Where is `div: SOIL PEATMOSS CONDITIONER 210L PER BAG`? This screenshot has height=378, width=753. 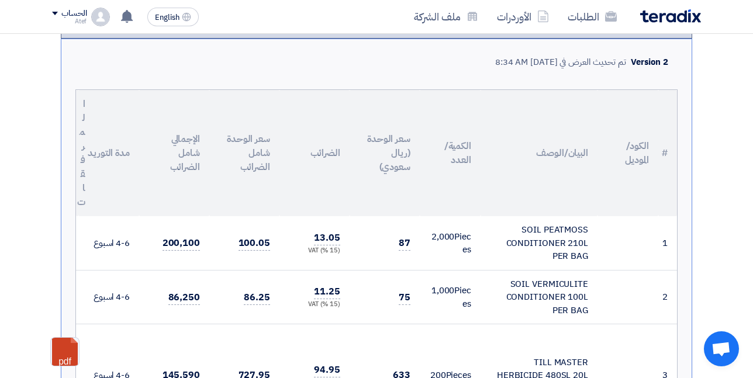
div: SOIL PEATMOSS CONDITIONER 210L PER BAG is located at coordinates (539, 243).